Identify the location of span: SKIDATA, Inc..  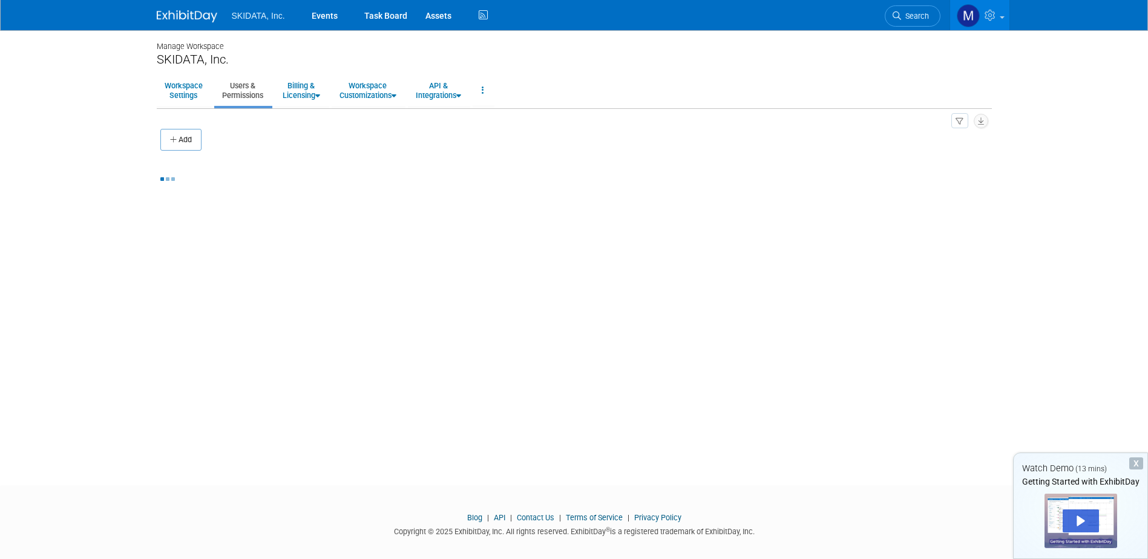
(258, 16).